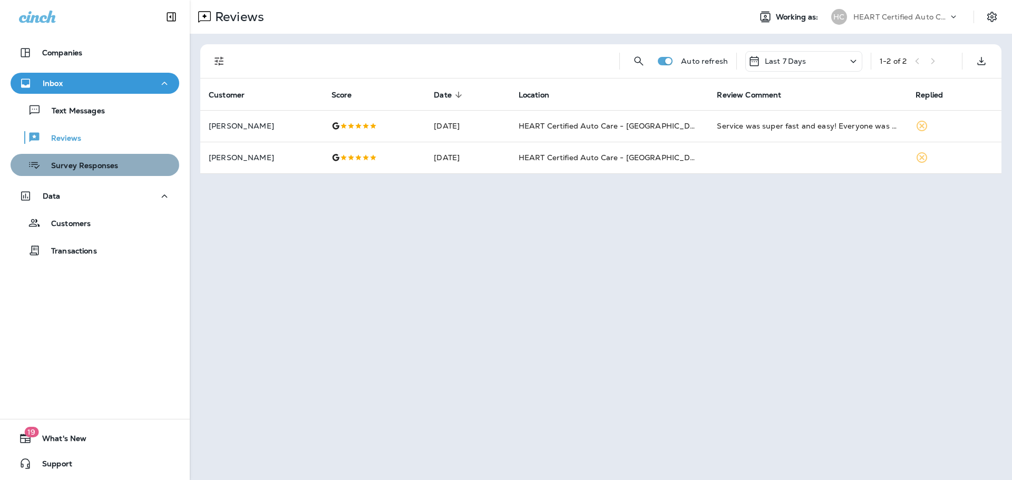 The image size is (1012, 480). I want to click on span: Working as:, so click(798, 17).